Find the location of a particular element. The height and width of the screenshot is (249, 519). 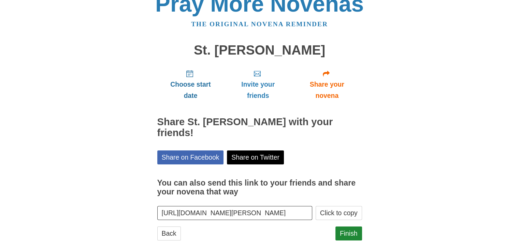

a: Invite your friends is located at coordinates (258, 84).